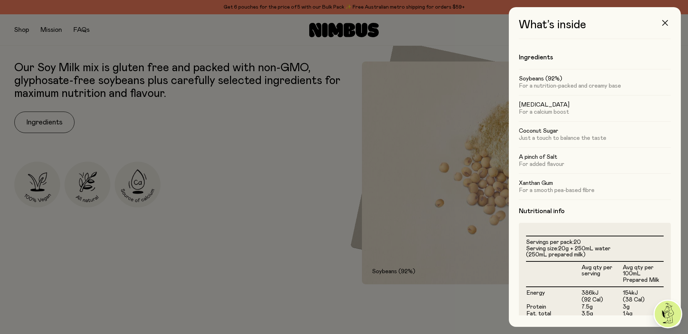  What do you see at coordinates (594, 191) in the screenshot?
I see `p: For a smooth pea-based fibre` at bounding box center [594, 191].